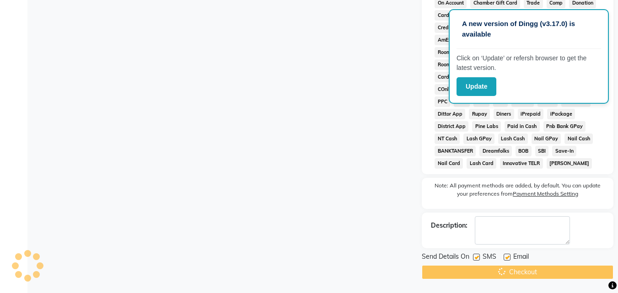  Describe the element at coordinates (452, 15) in the screenshot. I see `span: Card on File` at that location.